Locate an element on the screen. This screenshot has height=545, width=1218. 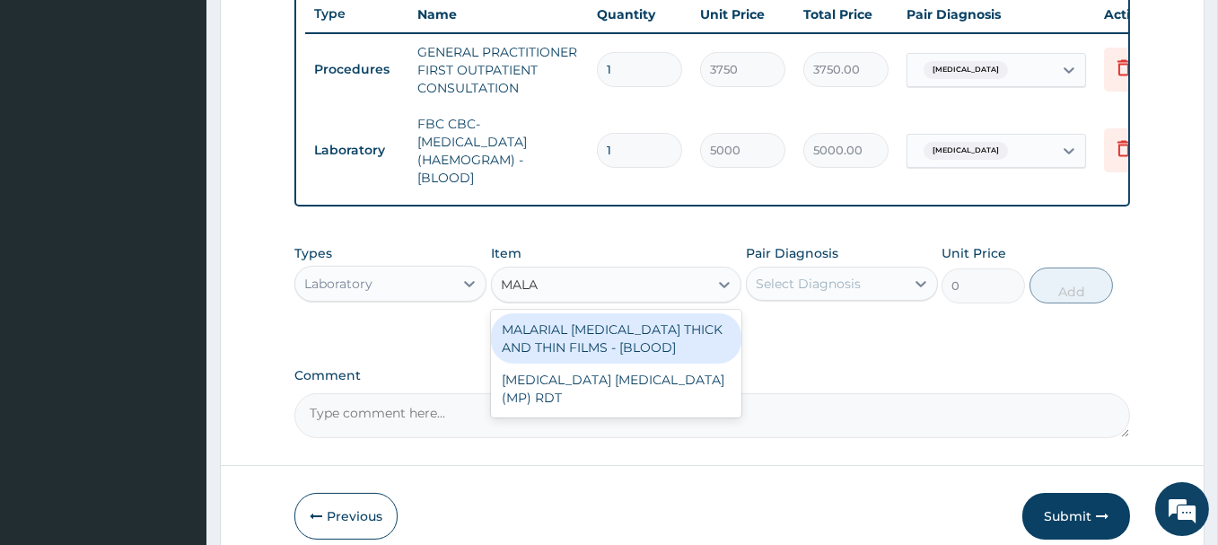
div: Minimize live chat window is located at coordinates (316, 31).